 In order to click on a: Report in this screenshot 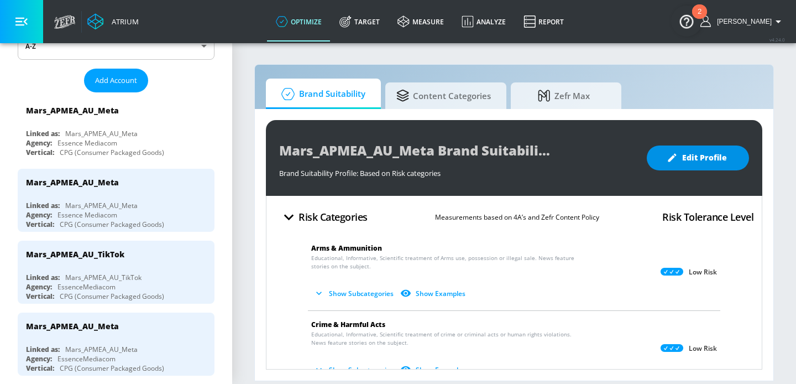, I will do `click(544, 22)`.